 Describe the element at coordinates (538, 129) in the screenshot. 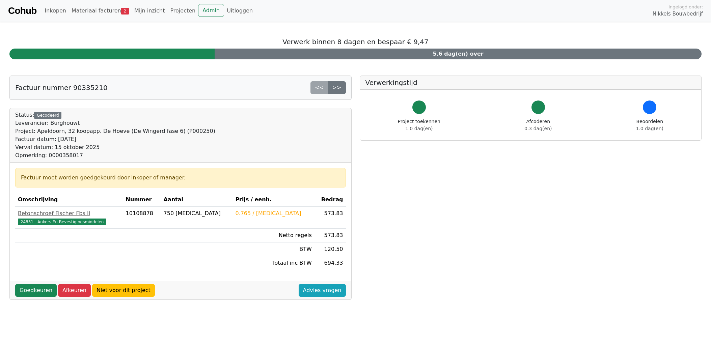

I see `span: 0.3 dag(en)` at that location.